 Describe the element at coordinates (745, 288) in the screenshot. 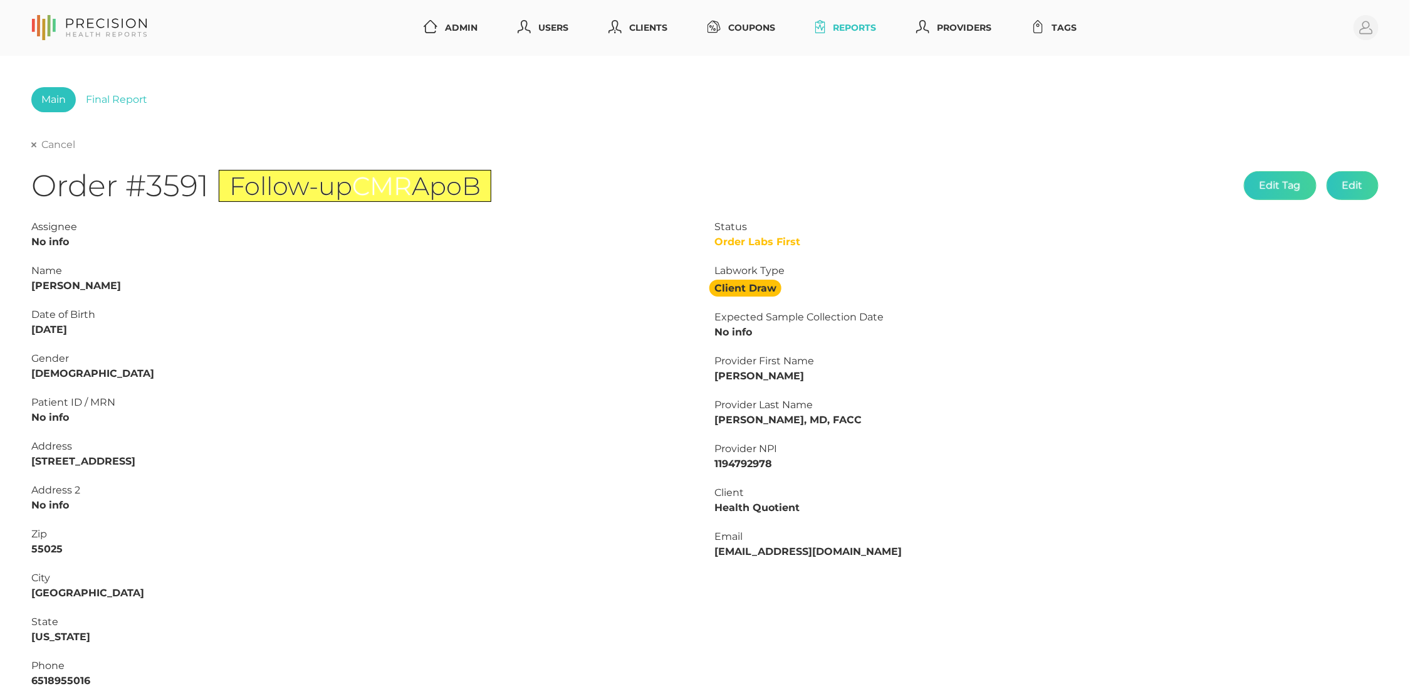

I see `strong: Client Draw` at that location.